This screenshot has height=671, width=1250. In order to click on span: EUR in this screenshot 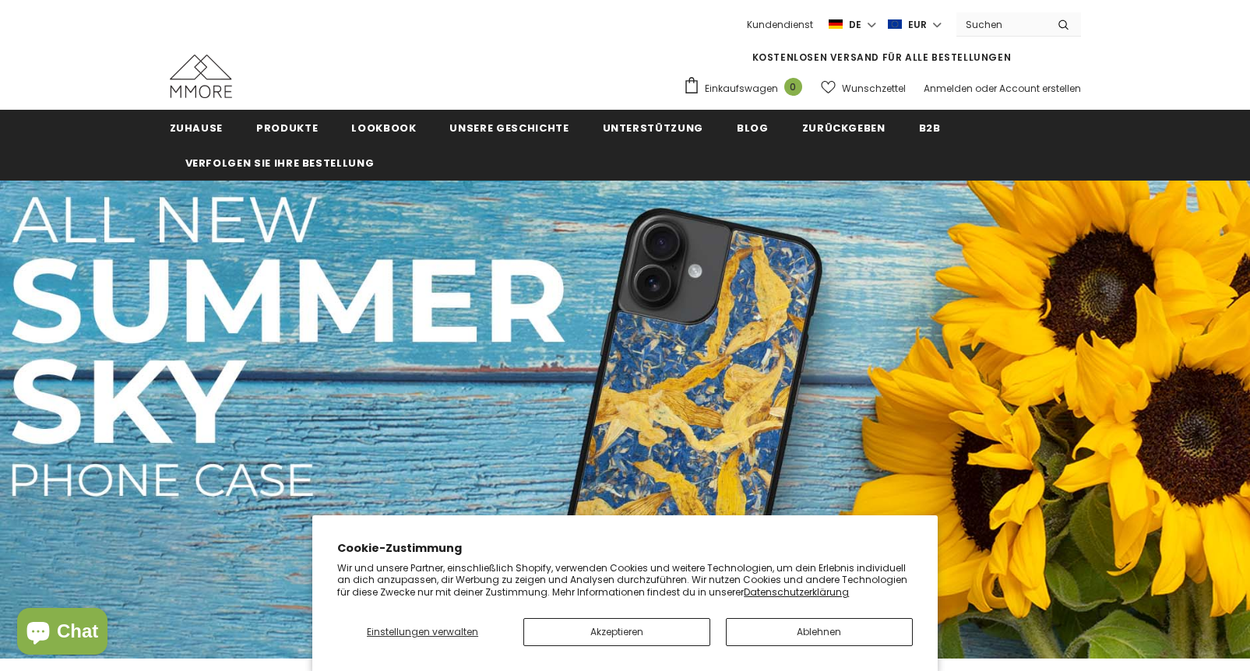, I will do `click(918, 25)`.